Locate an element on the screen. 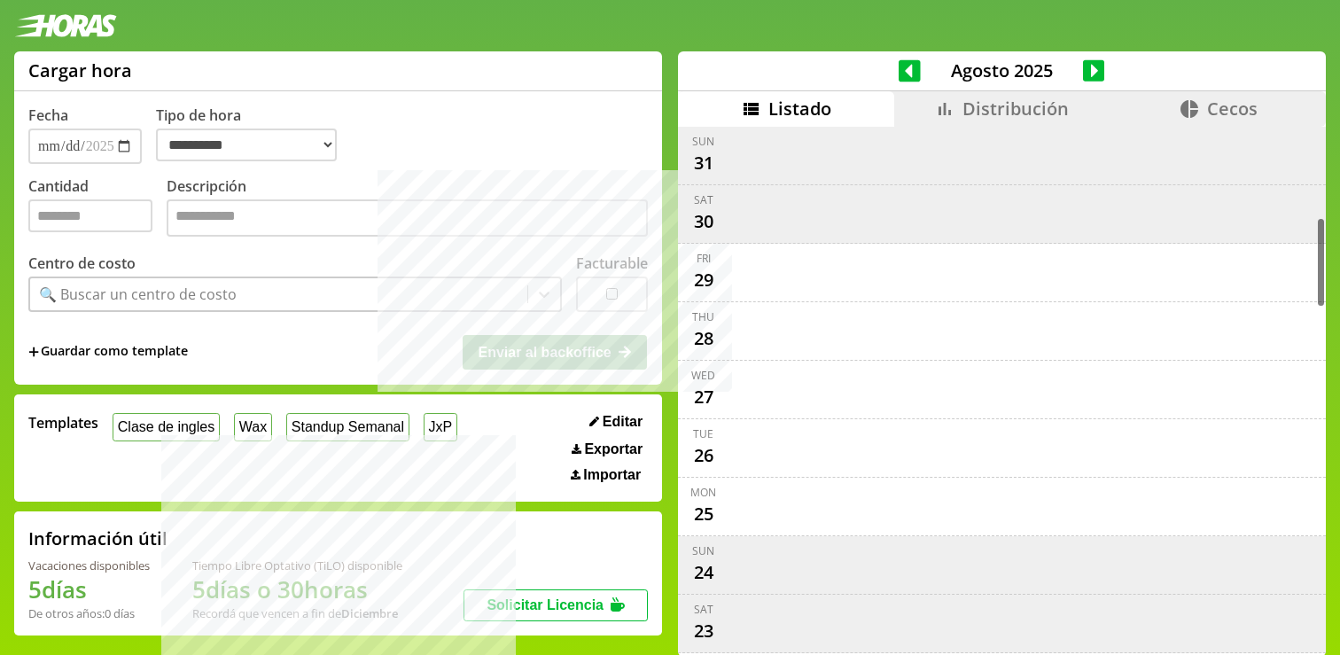 The height and width of the screenshot is (655, 1340). button: Editar is located at coordinates (616, 422).